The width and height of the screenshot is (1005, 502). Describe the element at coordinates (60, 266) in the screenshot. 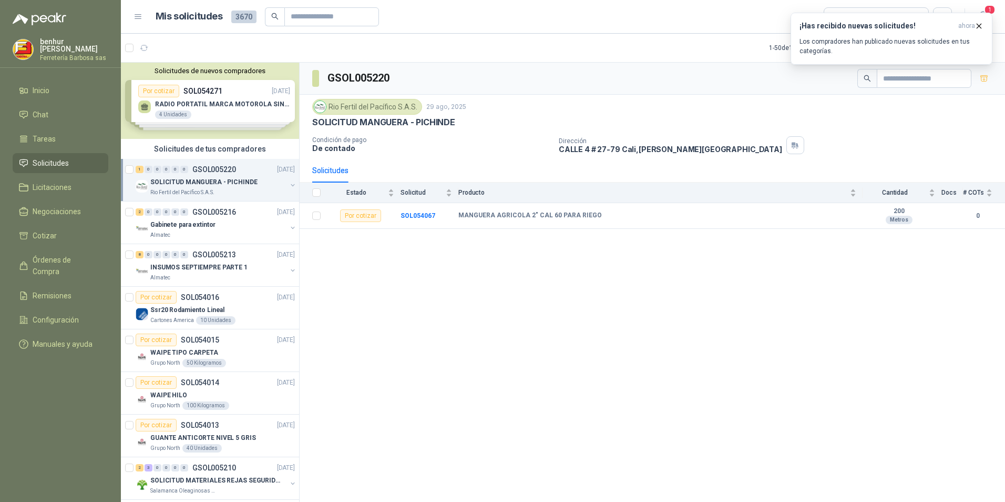

I see `a: Órdenes de Compra` at that location.